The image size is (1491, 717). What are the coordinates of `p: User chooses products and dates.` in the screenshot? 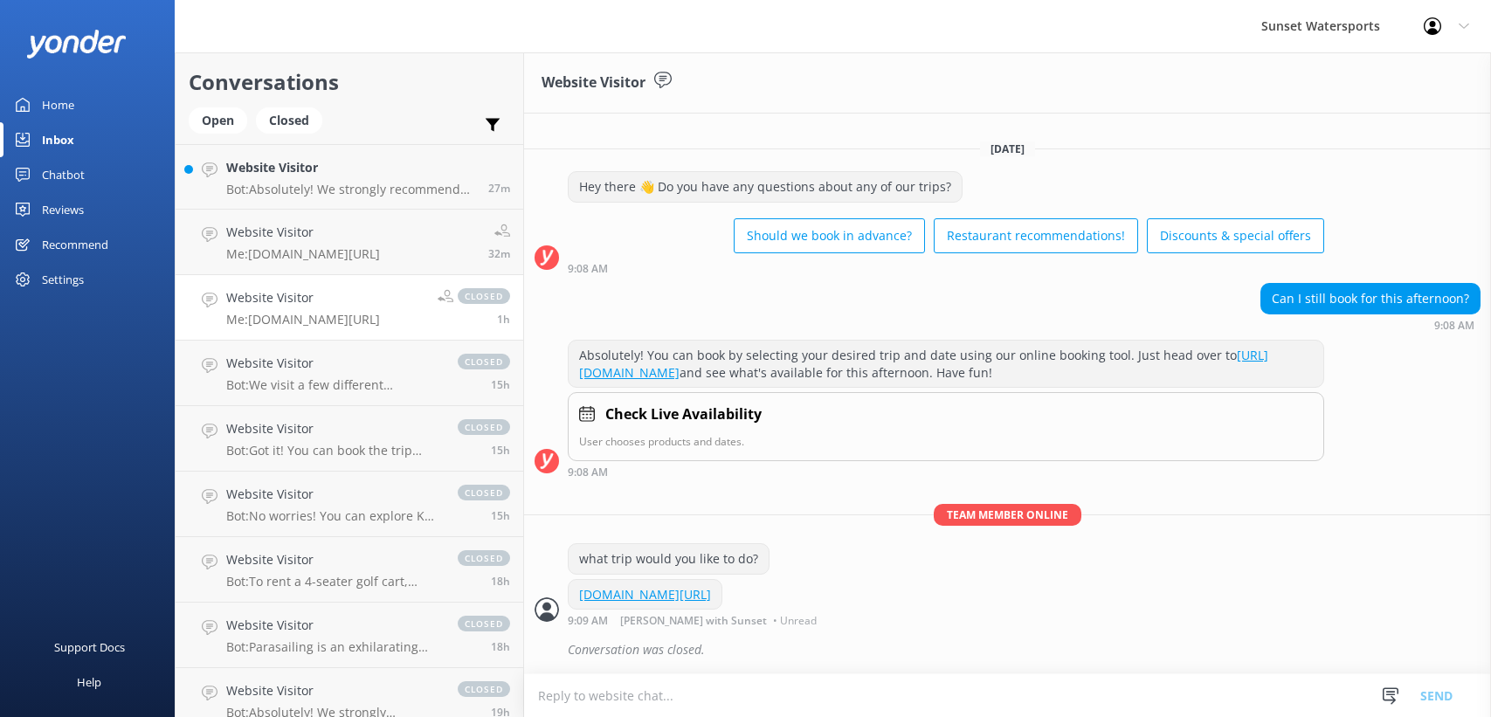 It's located at (946, 441).